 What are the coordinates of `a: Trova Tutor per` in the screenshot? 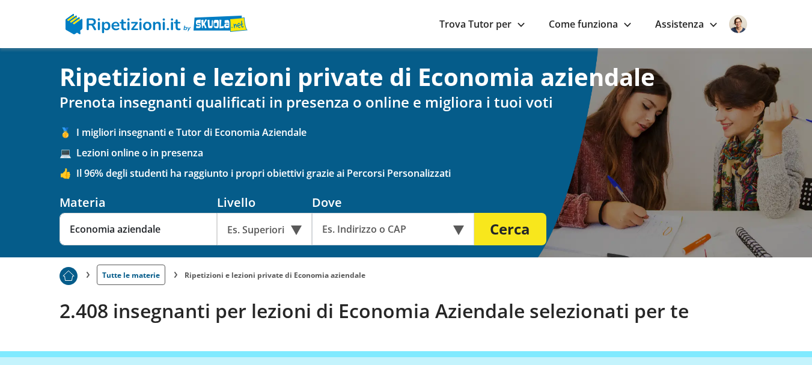 It's located at (482, 24).